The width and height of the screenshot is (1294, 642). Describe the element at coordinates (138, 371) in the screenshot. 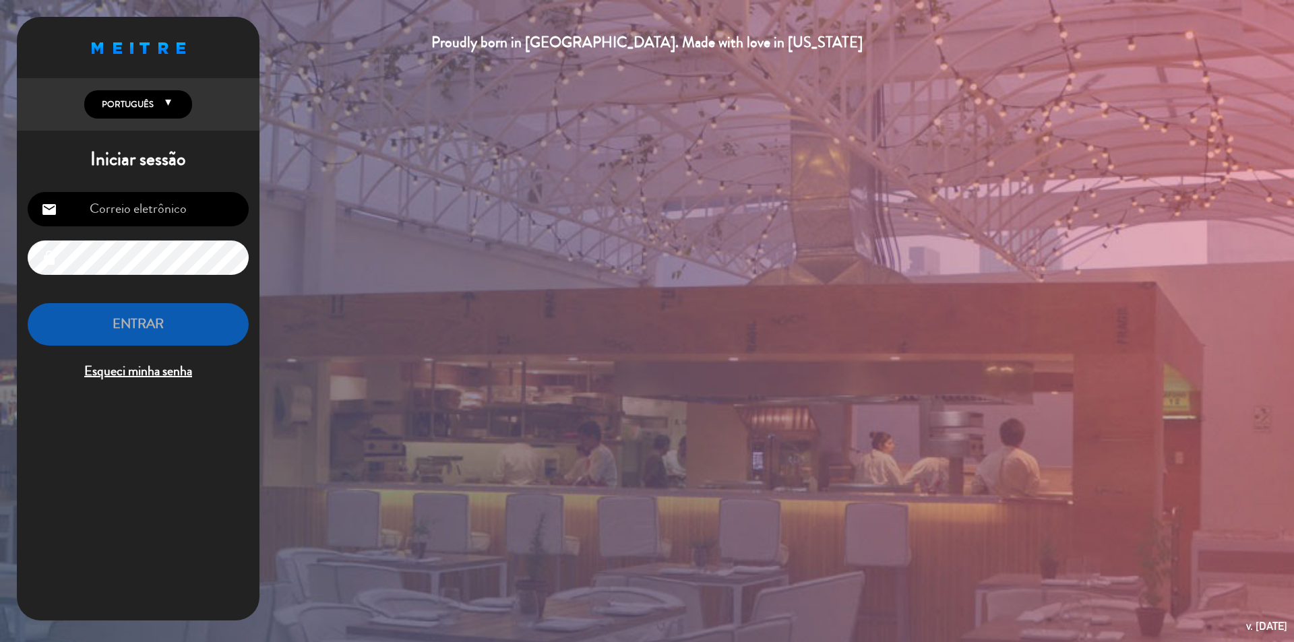

I see `span: Esqueci minha senha` at that location.